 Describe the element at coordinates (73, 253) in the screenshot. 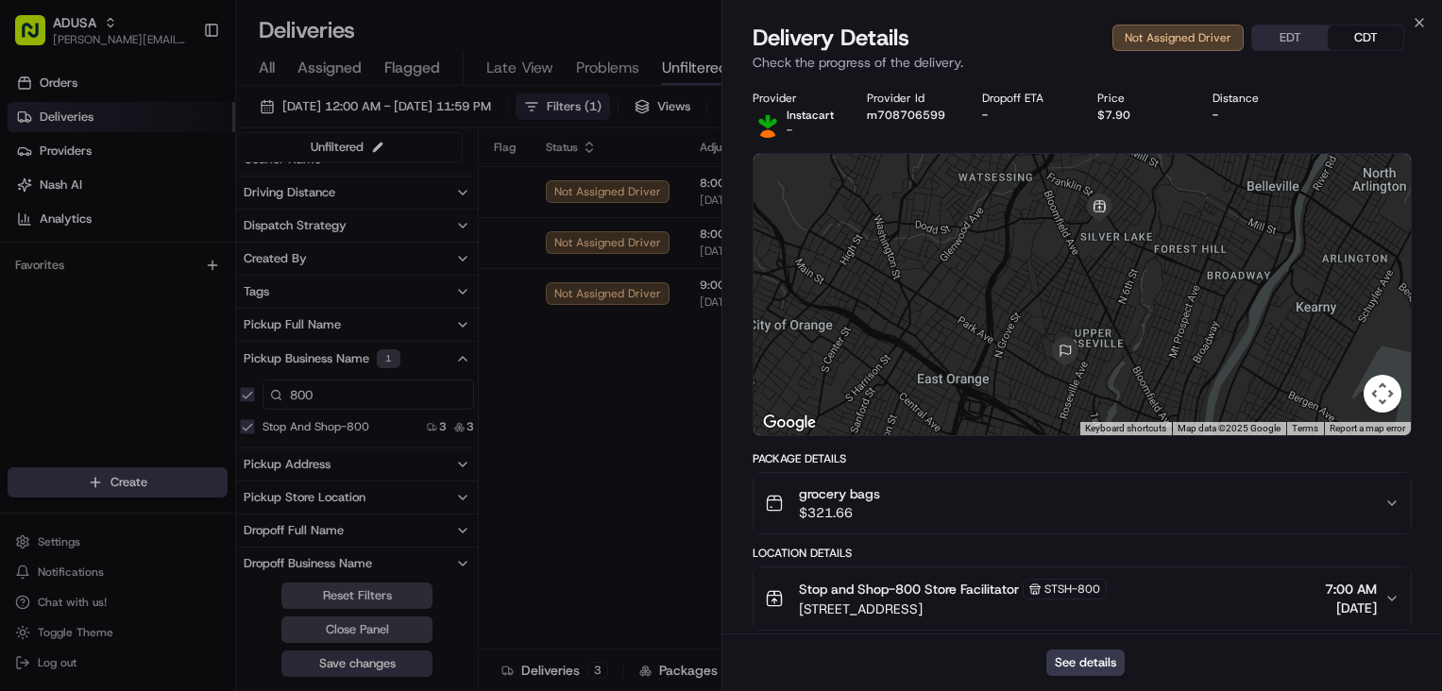

I see `div: Past conversations` at that location.